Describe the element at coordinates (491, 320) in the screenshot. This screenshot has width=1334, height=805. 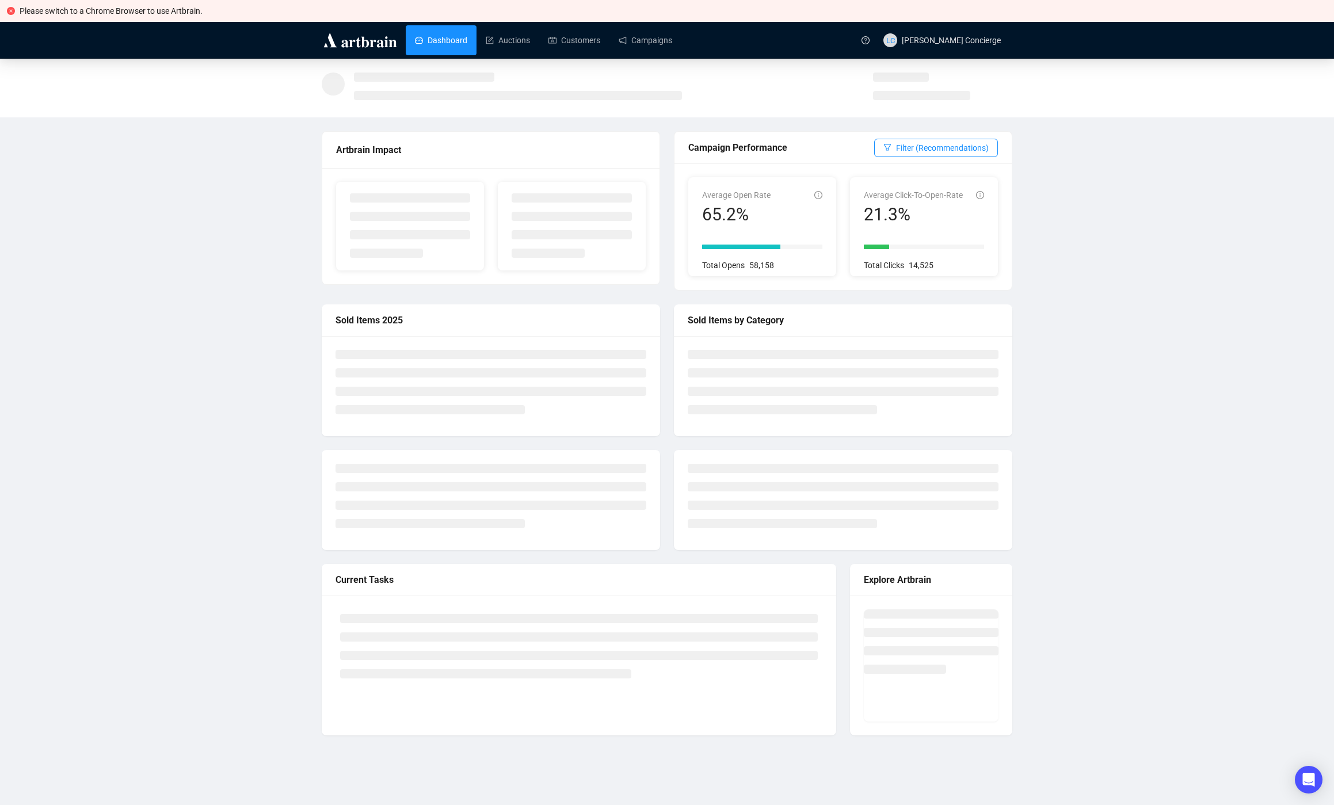
I see `div: Sold Items 2025` at that location.